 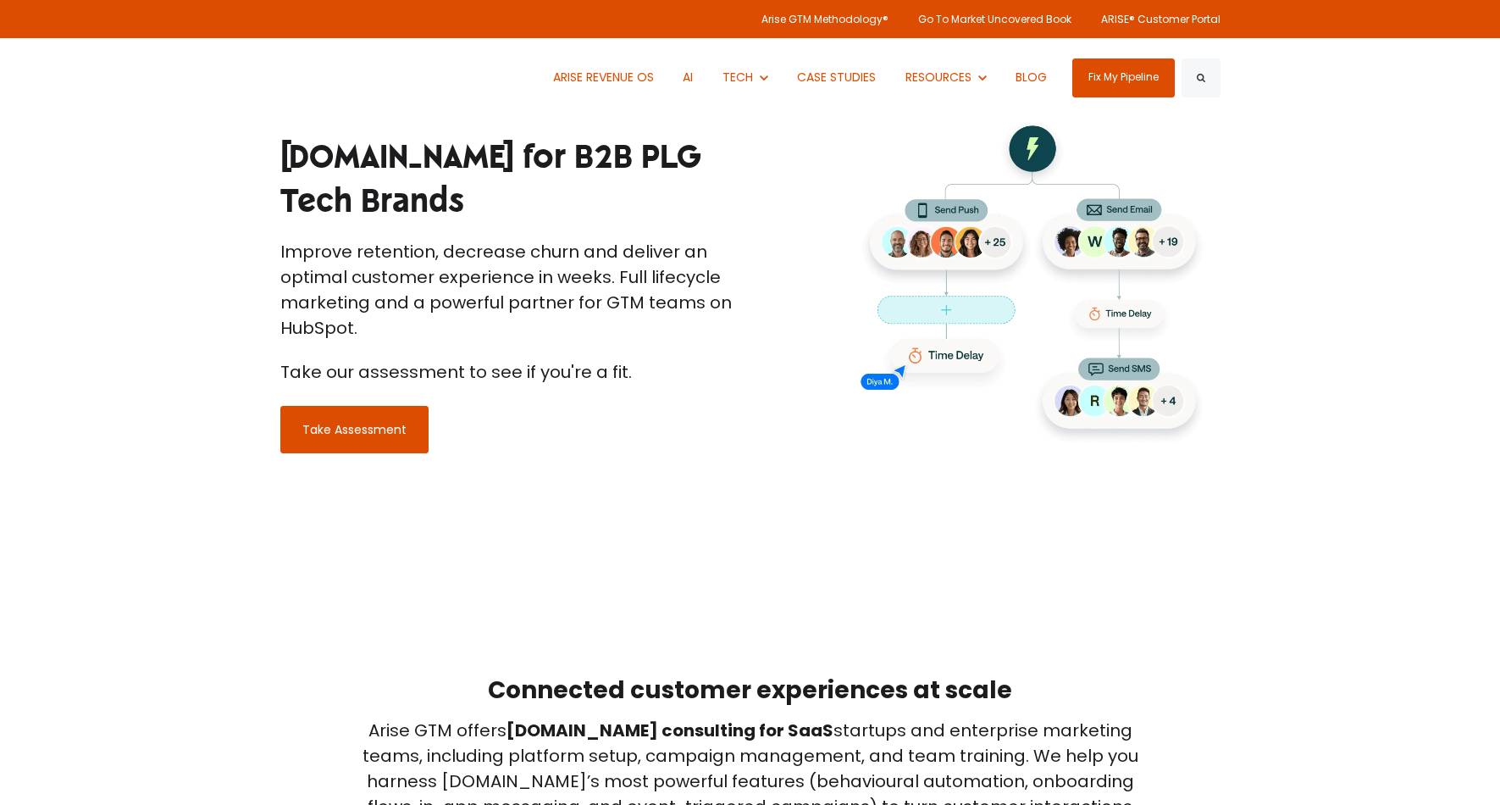 What do you see at coordinates (945, 77) in the screenshot?
I see `button: Show submenu for RESOURCES RESOURCES` at bounding box center [945, 77].